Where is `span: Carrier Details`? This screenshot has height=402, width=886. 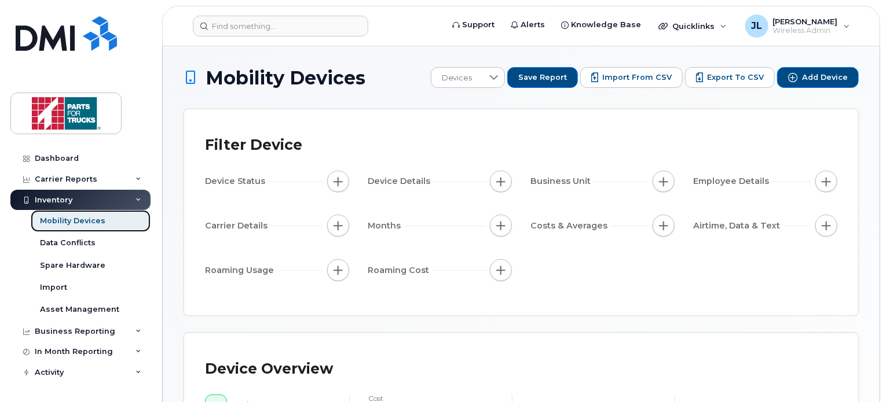 span: Carrier Details is located at coordinates (238, 226).